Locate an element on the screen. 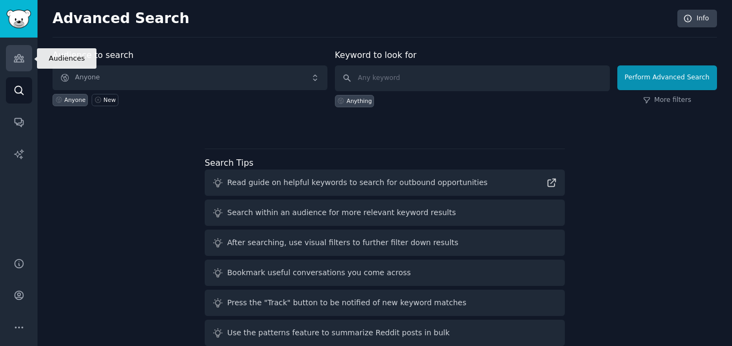 The image size is (732, 346). div: Read guide on helpful keywords to search for outbound opportunities is located at coordinates (357, 182).